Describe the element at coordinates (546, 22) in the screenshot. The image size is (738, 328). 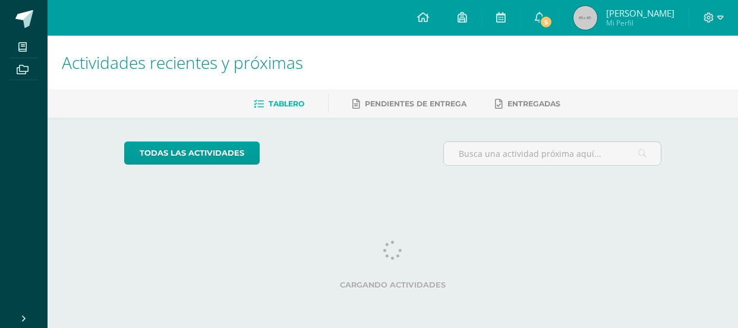
I see `span: 5` at that location.